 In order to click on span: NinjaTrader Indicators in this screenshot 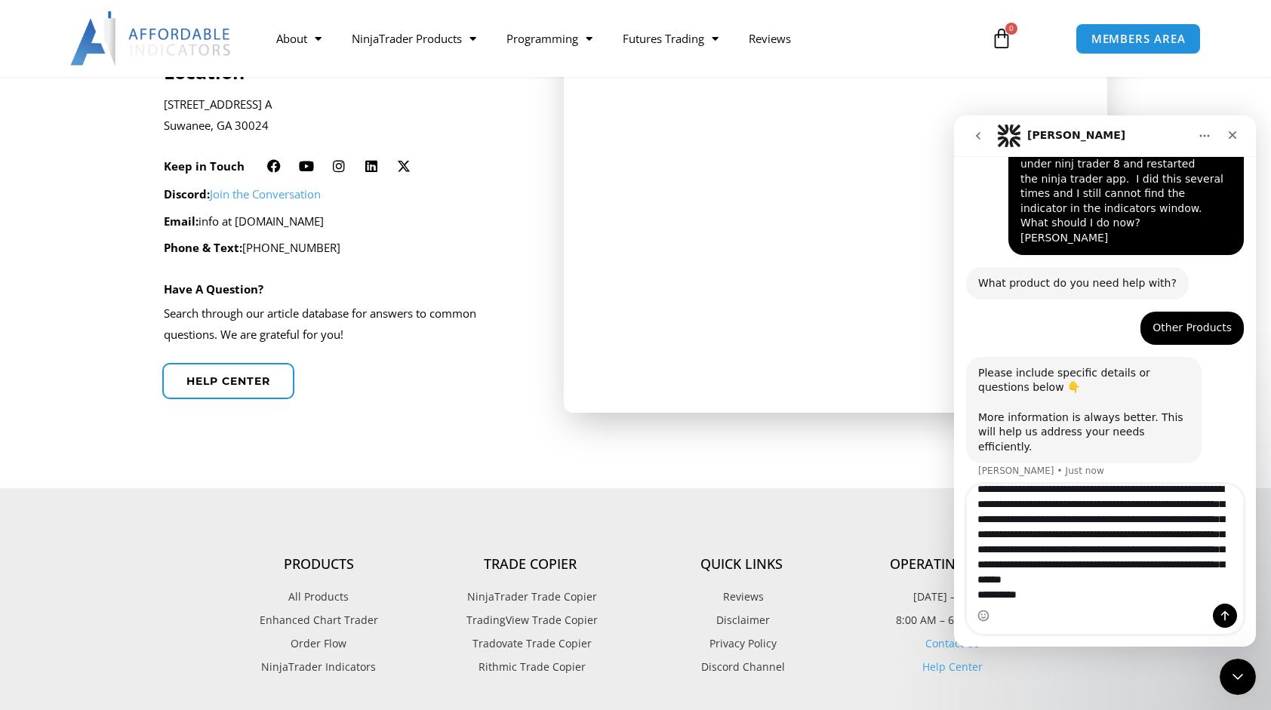, I will do `click(319, 667)`.